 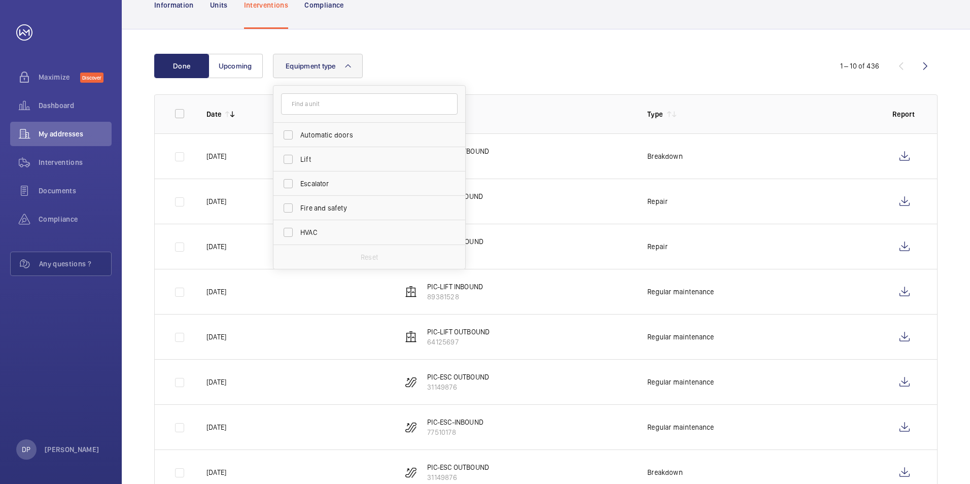 I want to click on span: Equipment type, so click(x=311, y=66).